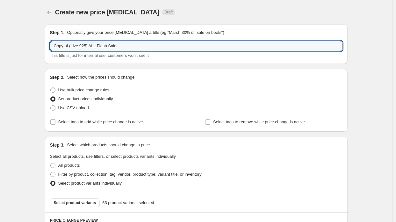 This screenshot has height=222, width=396. What do you see at coordinates (49, 12) in the screenshot?
I see `button: Price change jobs` at bounding box center [49, 12].